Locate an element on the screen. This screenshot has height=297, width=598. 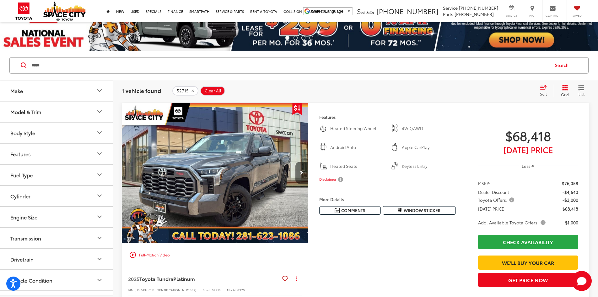
button: Body StyleBody Style is located at coordinates (57, 133).